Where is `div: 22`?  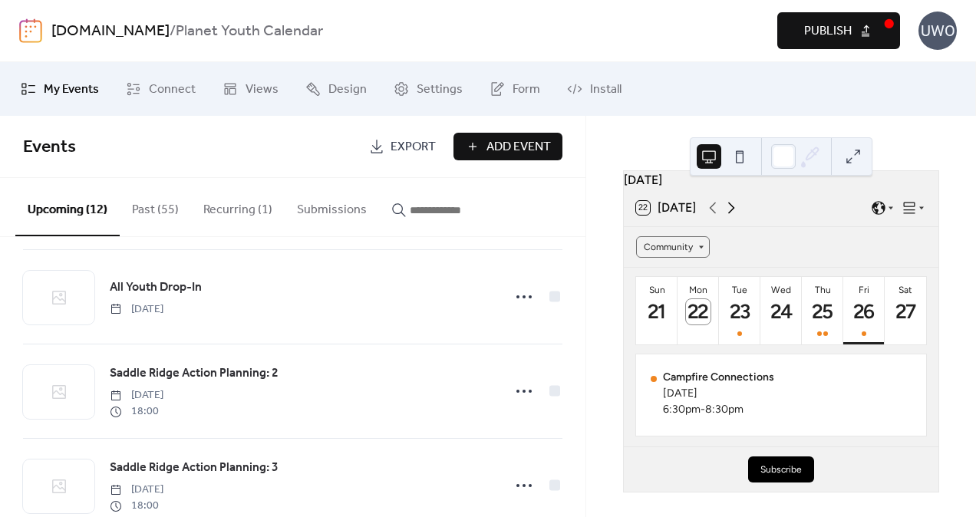
div: 22 is located at coordinates (699, 312).